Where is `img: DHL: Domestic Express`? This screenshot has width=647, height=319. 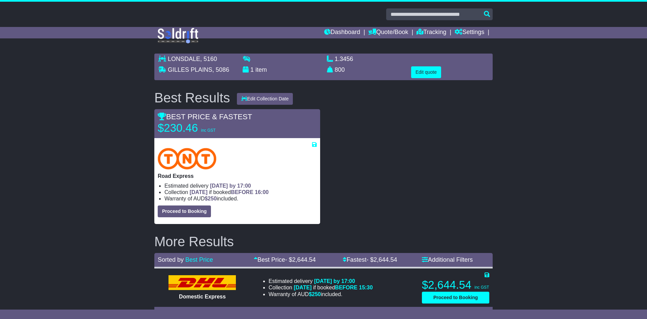
img: DHL: Domestic Express is located at coordinates (202, 283).